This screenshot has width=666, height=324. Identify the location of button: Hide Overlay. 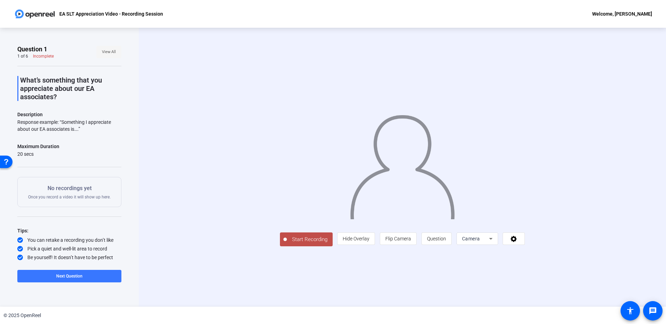
(356, 239).